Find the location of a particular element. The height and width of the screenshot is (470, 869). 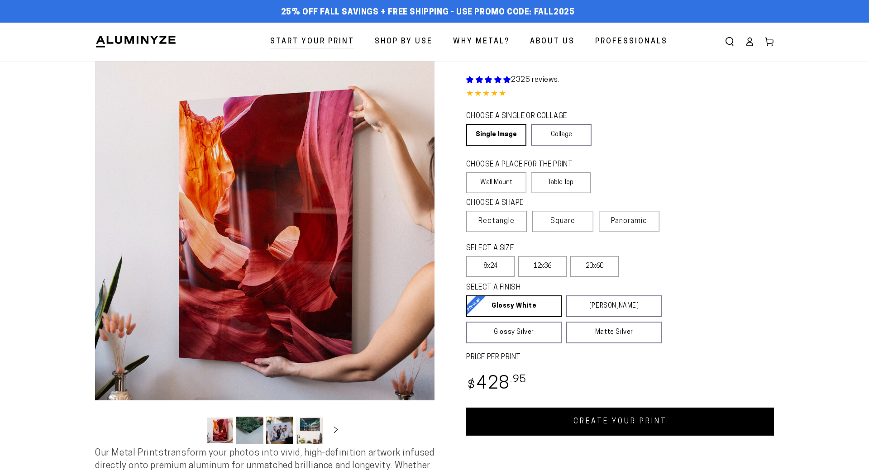

legend: SELECT A FINISH is located at coordinates (553, 288).